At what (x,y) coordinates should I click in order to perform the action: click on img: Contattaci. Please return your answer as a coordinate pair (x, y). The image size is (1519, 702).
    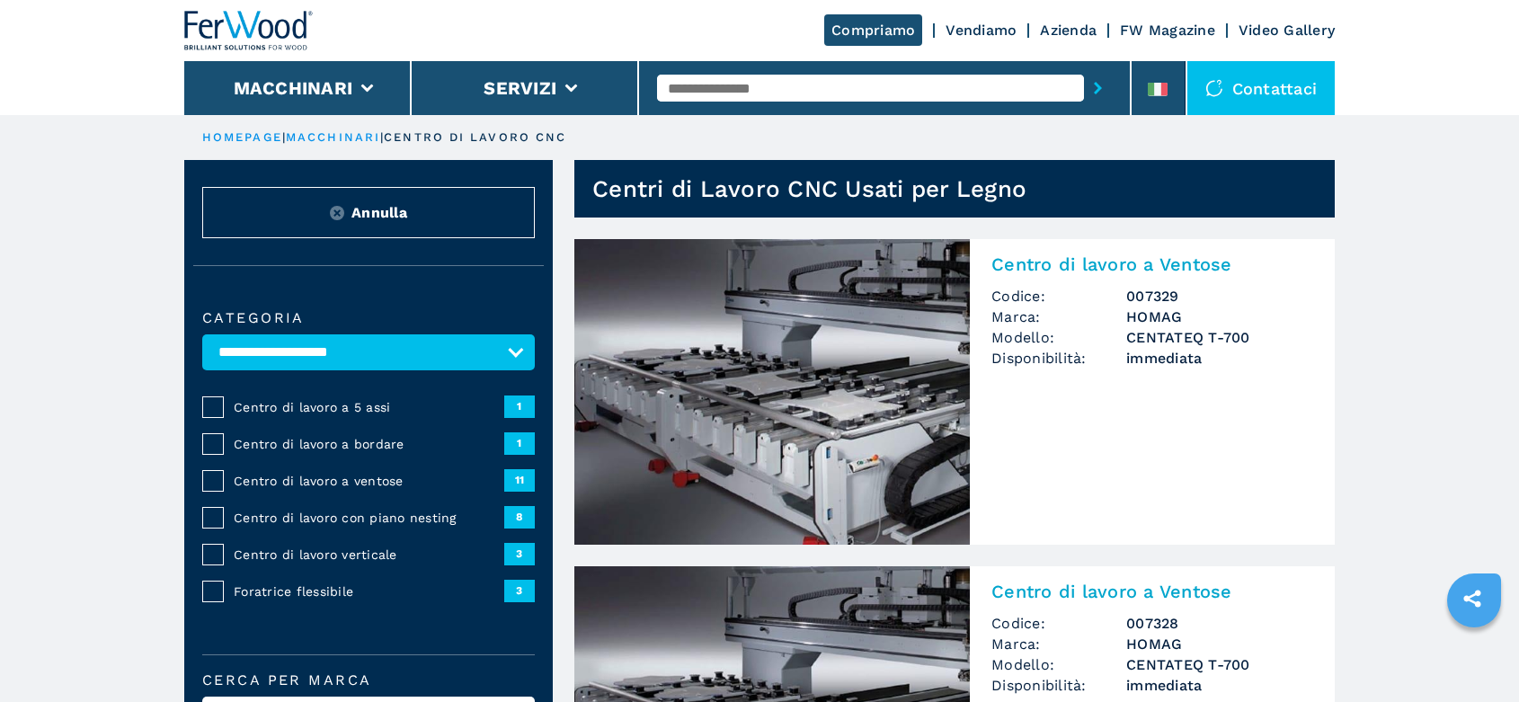
    Looking at the image, I should click on (1214, 88).